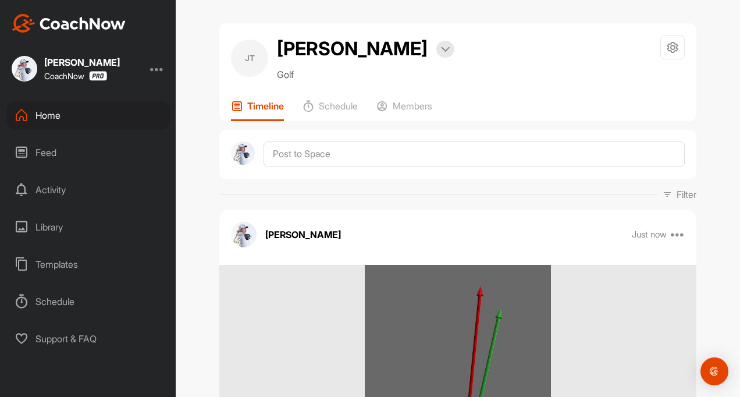  Describe the element at coordinates (338, 106) in the screenshot. I see `p: Schedule` at that location.